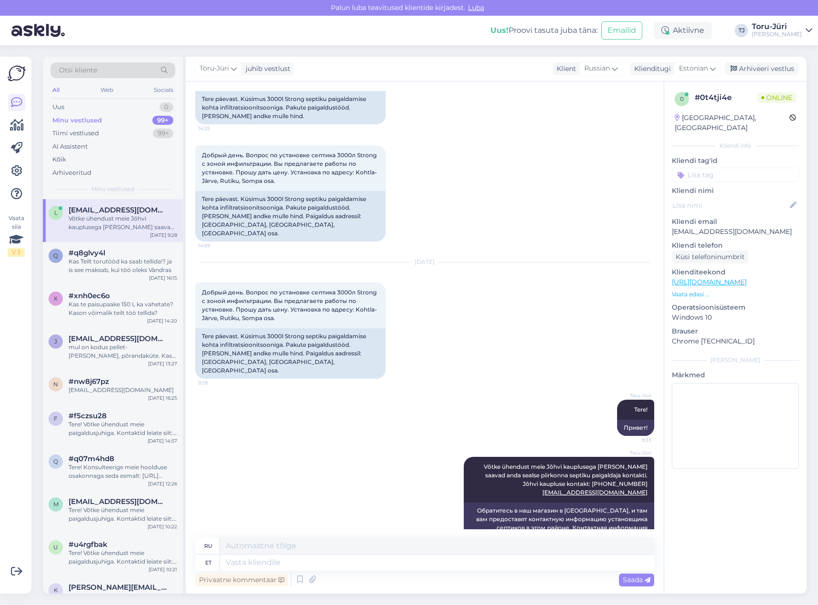 This screenshot has width=818, height=605. I want to click on p: Operatsioonisüsteem, so click(735, 307).